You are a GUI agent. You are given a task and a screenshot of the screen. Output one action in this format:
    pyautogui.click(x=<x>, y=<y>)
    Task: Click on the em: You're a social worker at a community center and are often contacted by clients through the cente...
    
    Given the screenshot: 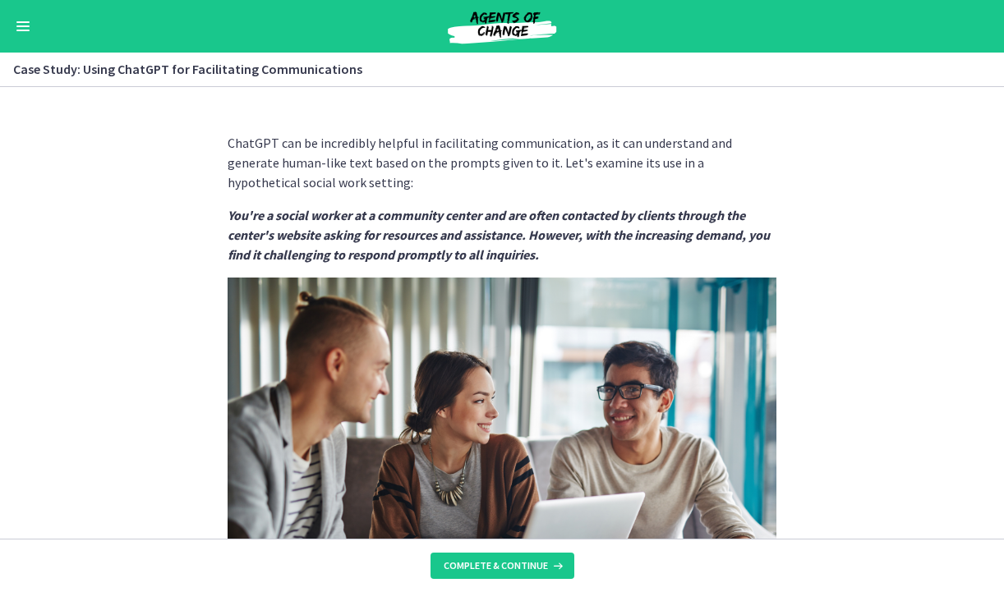 What is the action you would take?
    pyautogui.click(x=499, y=235)
    